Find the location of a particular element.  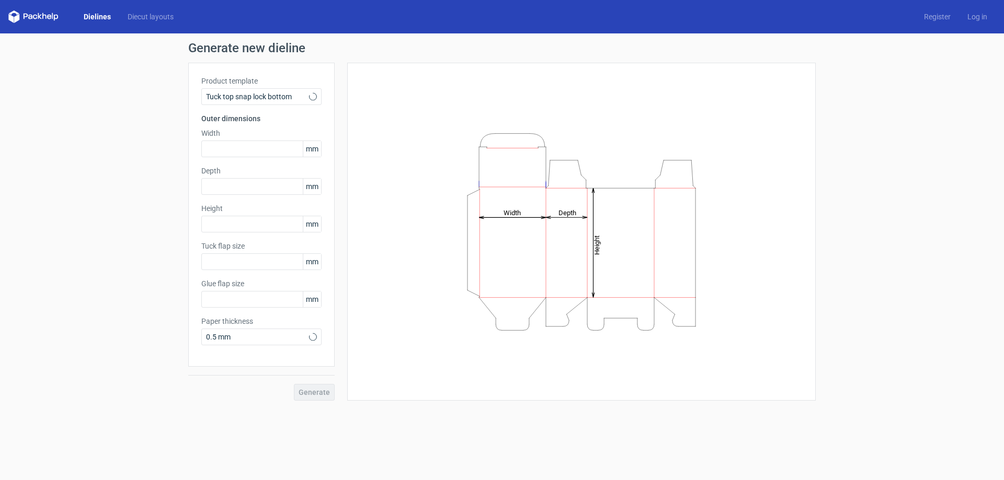

tspan: Height is located at coordinates (596, 245).